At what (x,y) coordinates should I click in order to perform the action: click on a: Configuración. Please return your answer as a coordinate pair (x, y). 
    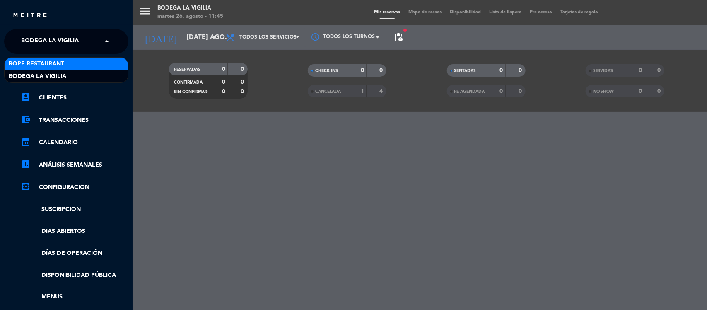
    Looking at the image, I should click on (75, 187).